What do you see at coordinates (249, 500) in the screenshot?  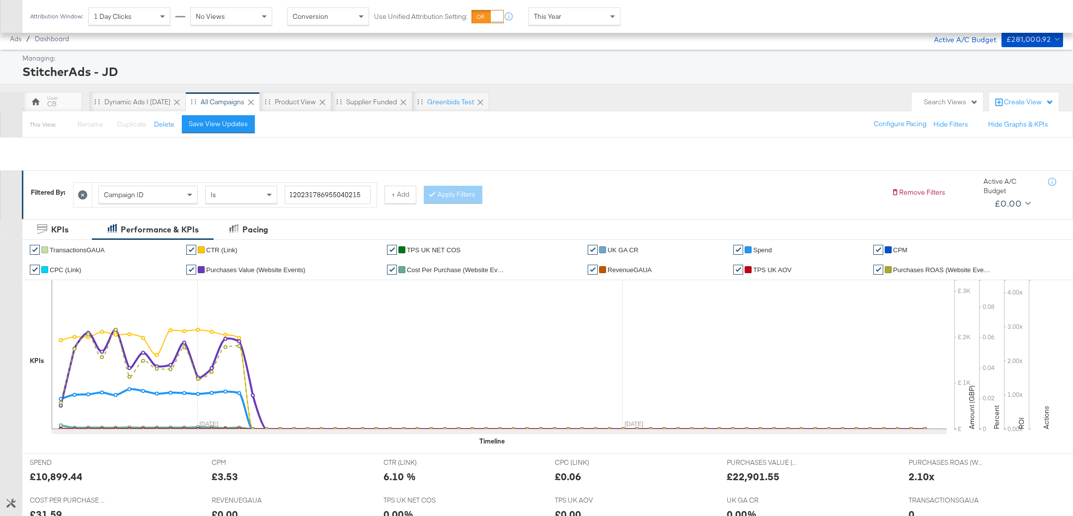 I see `span: REVENUEGAUA` at bounding box center [249, 500].